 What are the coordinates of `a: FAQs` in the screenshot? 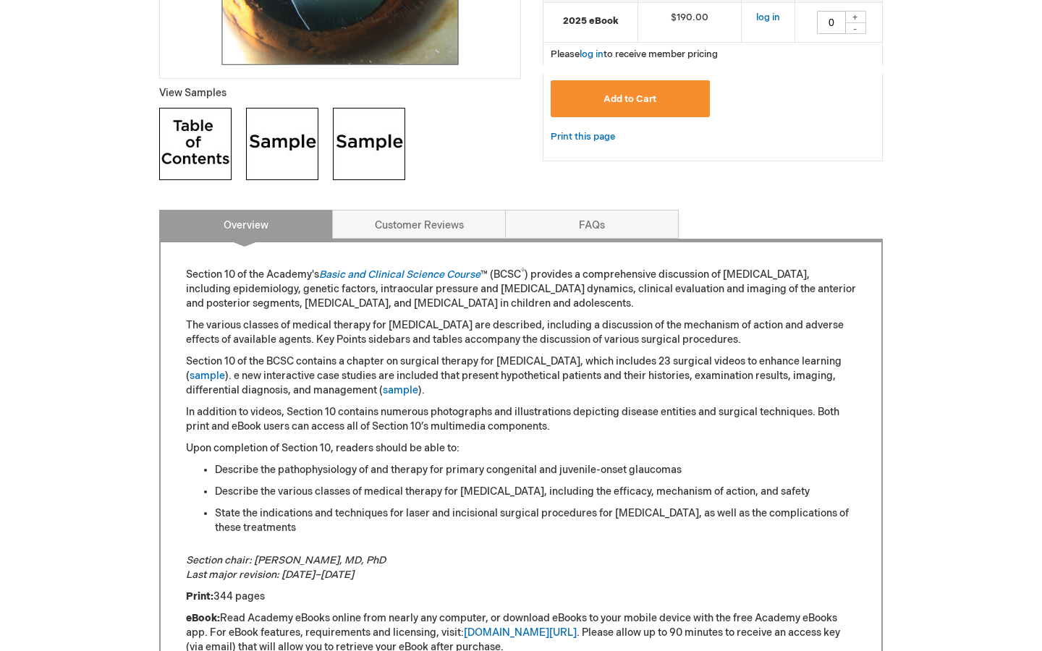 It's located at (592, 224).